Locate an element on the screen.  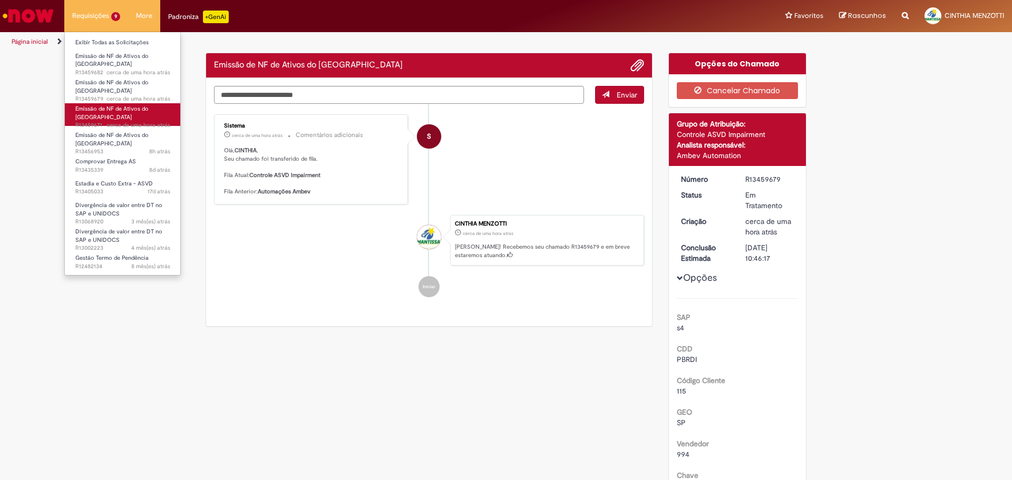
b: SAP is located at coordinates (684, 317).